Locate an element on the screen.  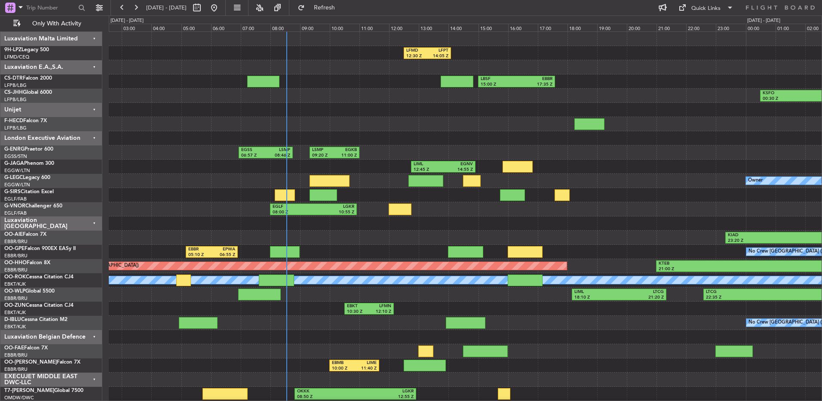
a: OMDW/DWC is located at coordinates (19, 397).